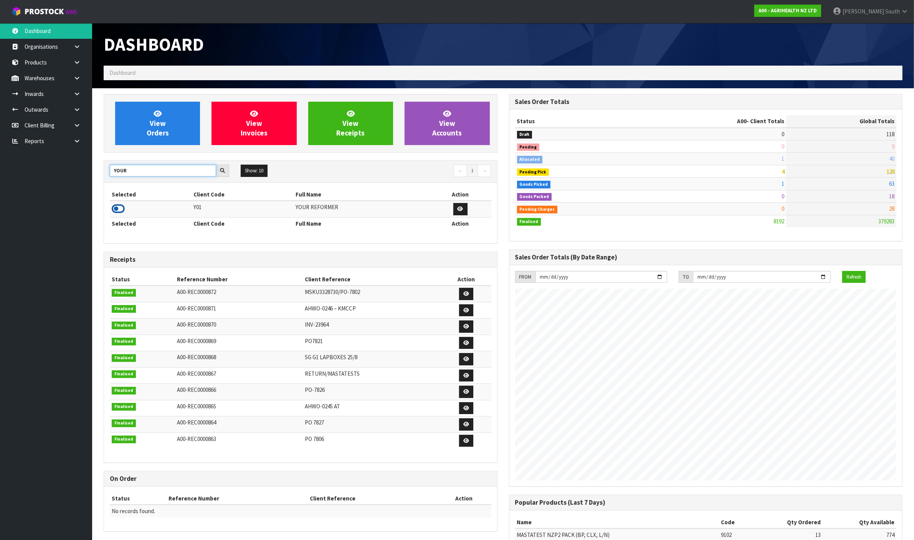  What do you see at coordinates (158, 123) in the screenshot?
I see `span: View Orders` at bounding box center [158, 123].